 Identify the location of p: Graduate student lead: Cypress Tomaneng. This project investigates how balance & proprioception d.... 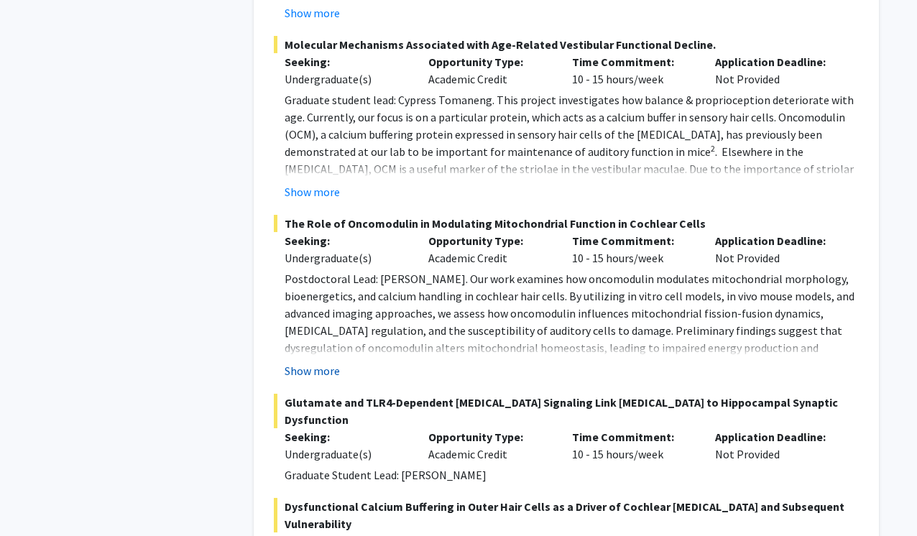
(572, 221).